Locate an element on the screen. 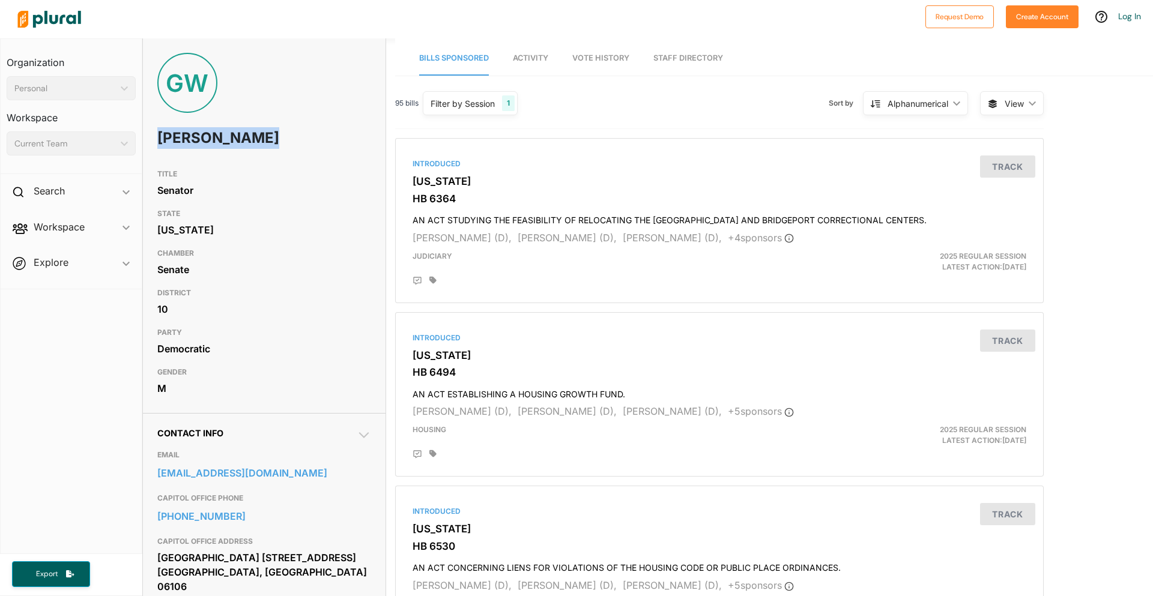  h3: GENDER is located at coordinates (264, 372).